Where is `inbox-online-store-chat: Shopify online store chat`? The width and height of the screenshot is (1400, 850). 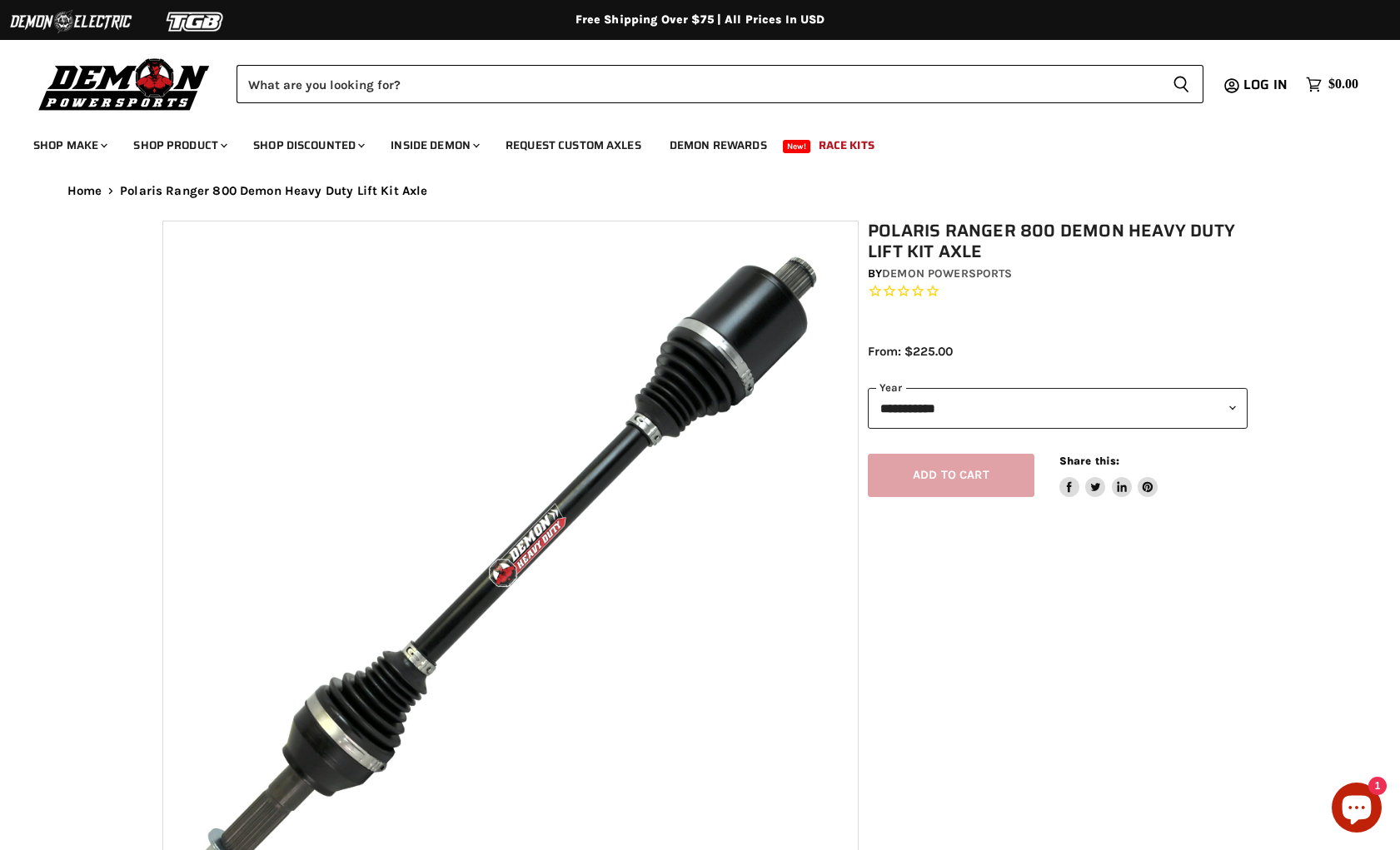
inbox-online-store-chat: Shopify online store chat is located at coordinates (1357, 809).